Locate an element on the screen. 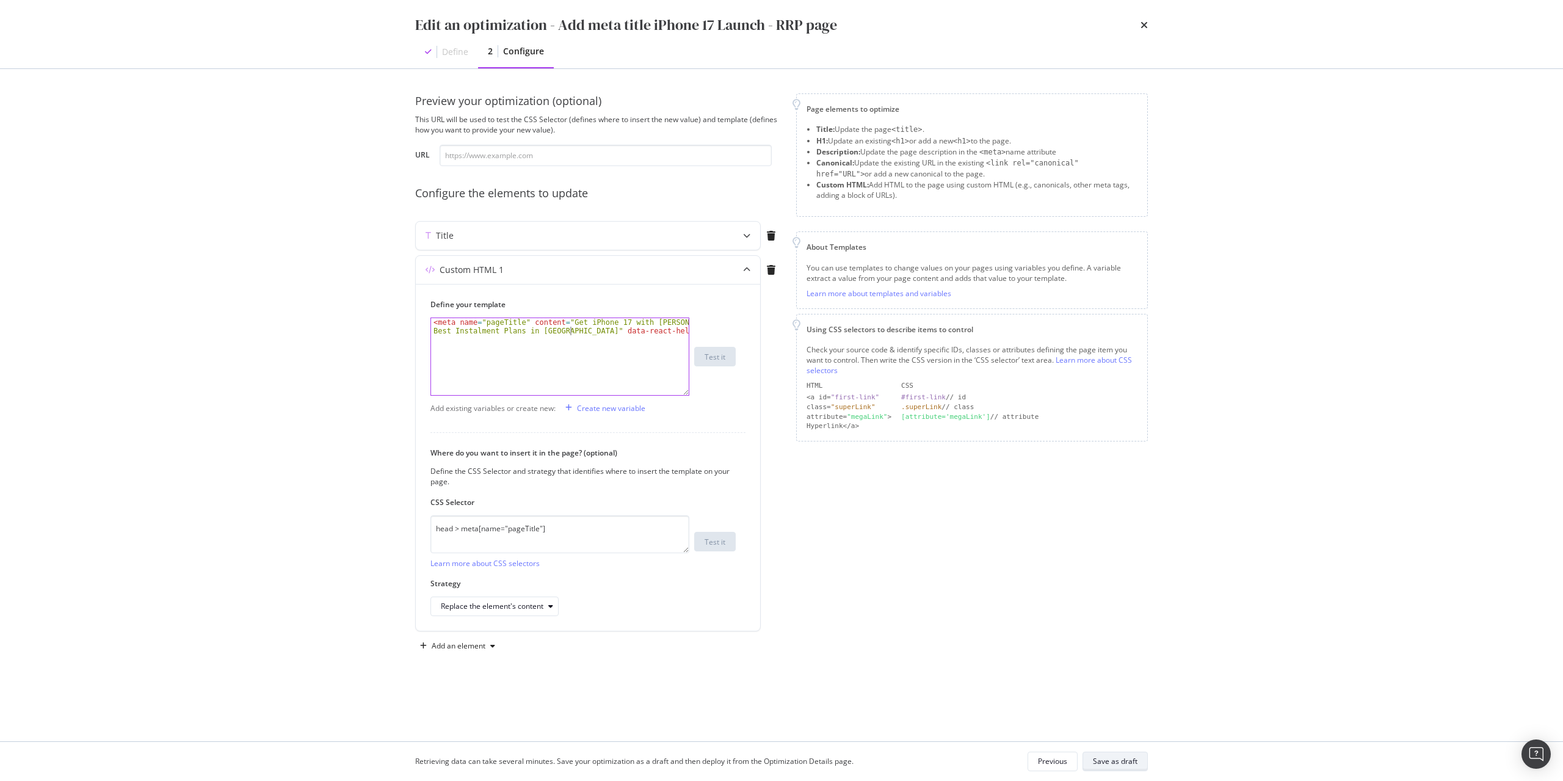  div: <a id= is located at coordinates (848, 397).